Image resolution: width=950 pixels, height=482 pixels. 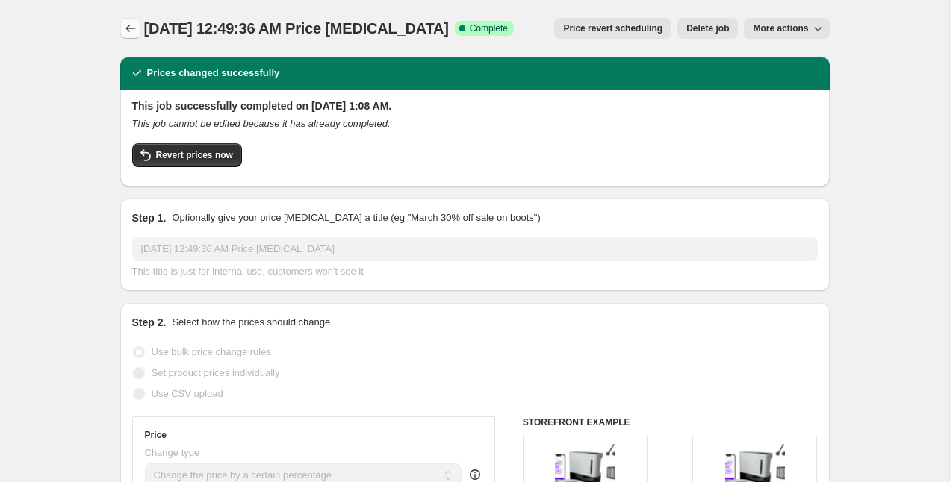 What do you see at coordinates (216, 373) in the screenshot?
I see `span: Set product prices individually` at bounding box center [216, 373].